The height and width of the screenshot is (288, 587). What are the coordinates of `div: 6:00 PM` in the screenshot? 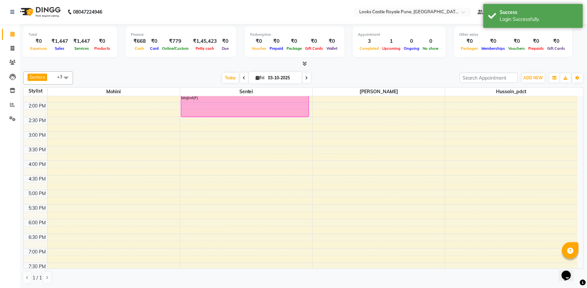 It's located at (38, 223).